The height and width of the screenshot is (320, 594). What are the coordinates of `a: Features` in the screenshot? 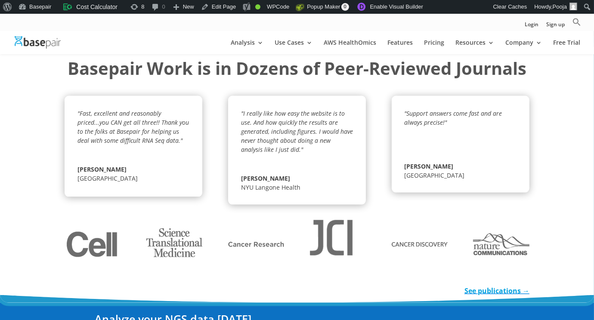 It's located at (400, 47).